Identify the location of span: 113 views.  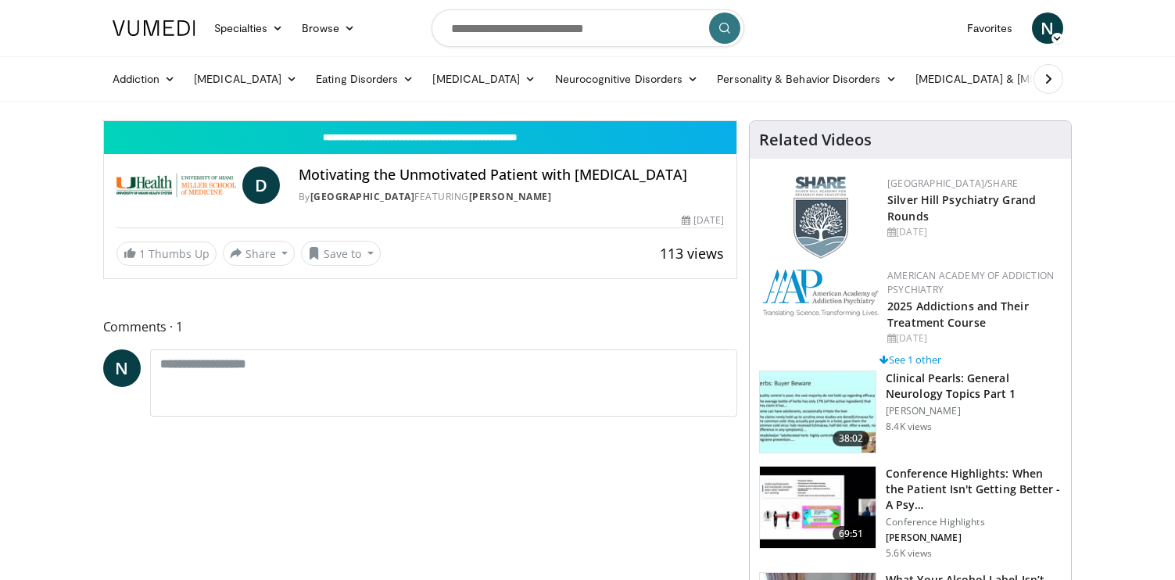
(692, 253).